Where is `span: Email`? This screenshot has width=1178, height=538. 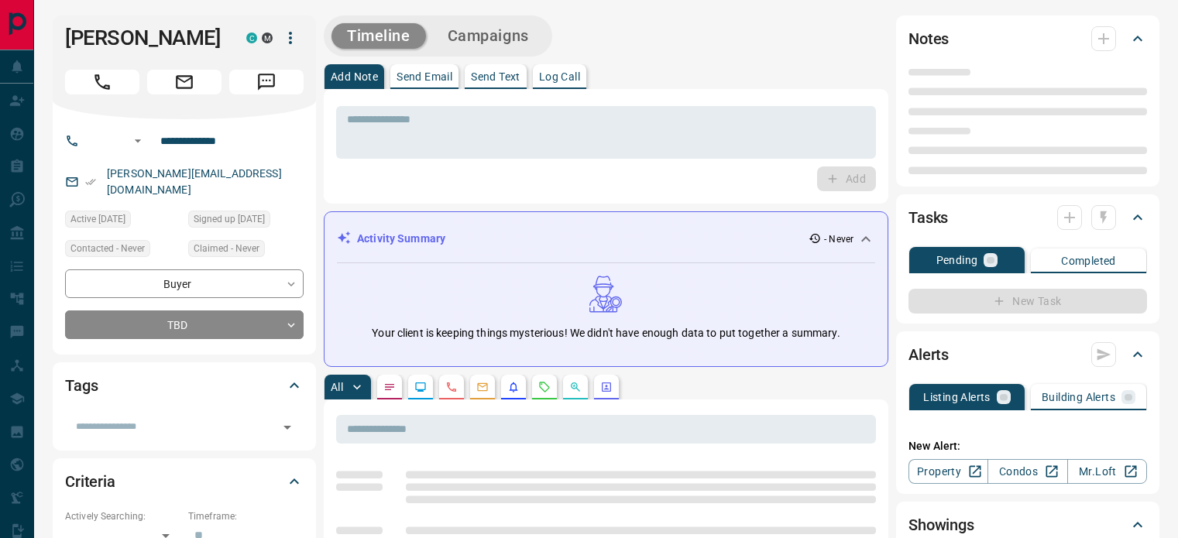
span: Email is located at coordinates (184, 82).